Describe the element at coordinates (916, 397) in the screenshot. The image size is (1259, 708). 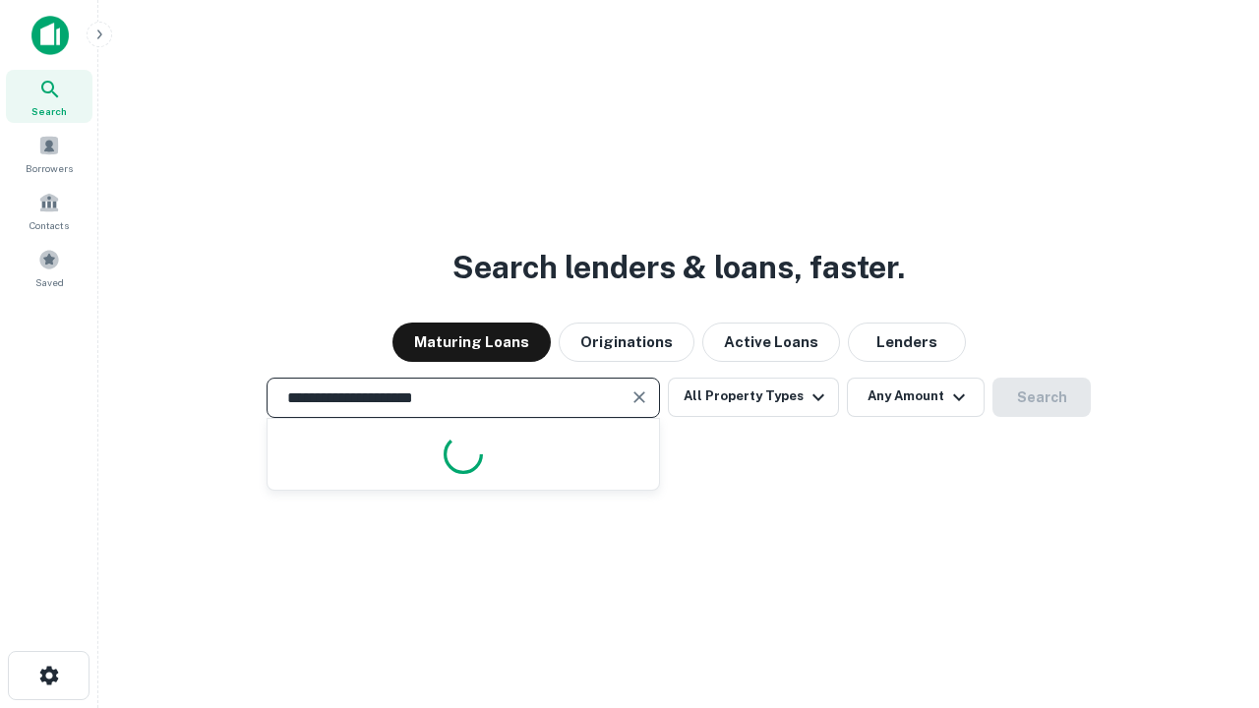
I see `button: Any Amount` at that location.